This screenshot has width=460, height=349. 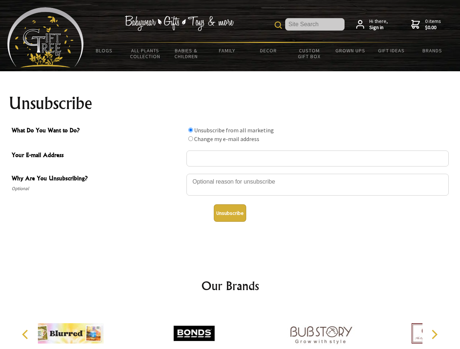 I want to click on span: Optional, so click(x=97, y=189).